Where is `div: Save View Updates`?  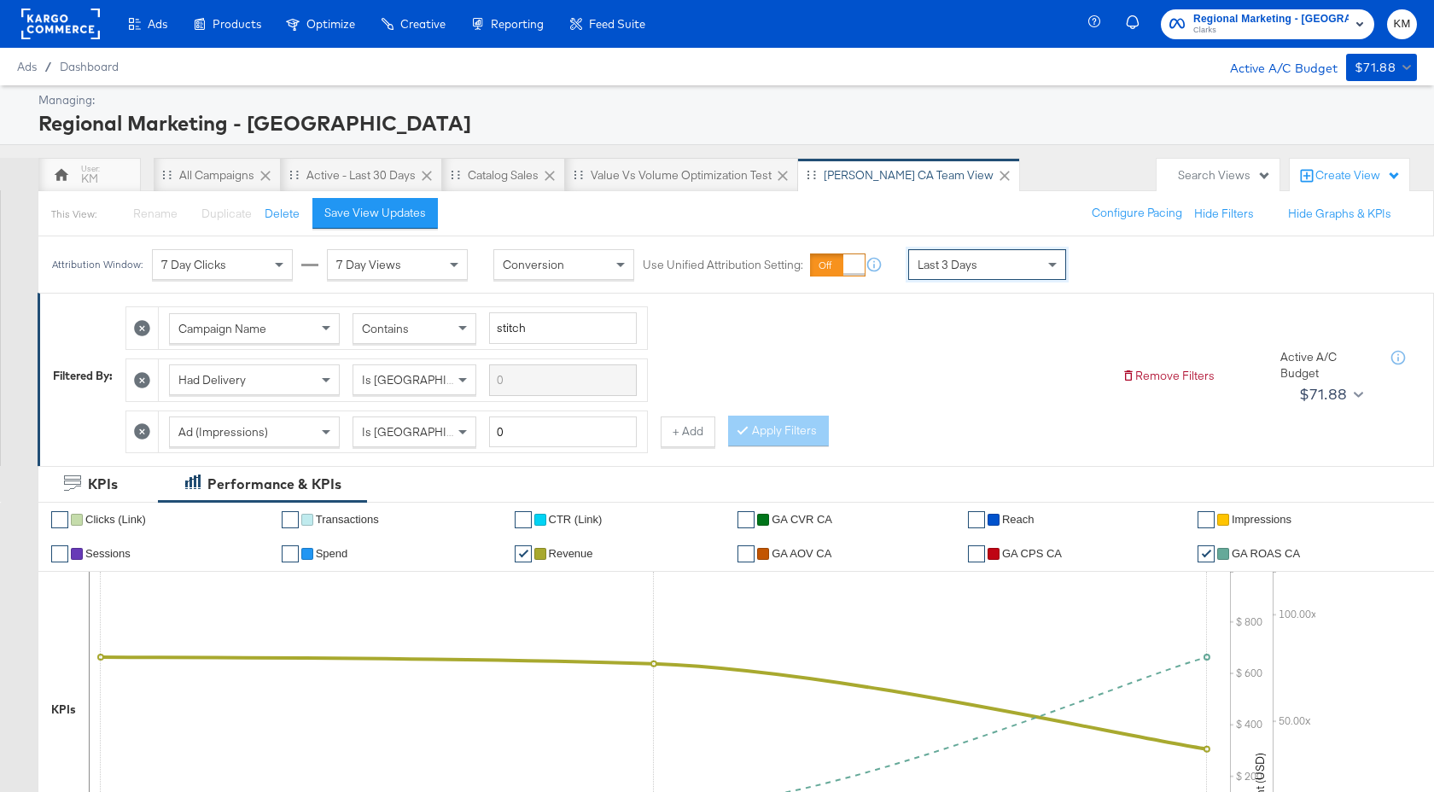
div: Save View Updates is located at coordinates (375, 213).